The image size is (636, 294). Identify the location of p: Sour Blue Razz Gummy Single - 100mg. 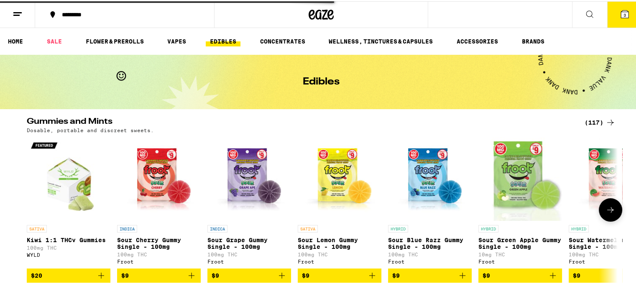
(430, 242).